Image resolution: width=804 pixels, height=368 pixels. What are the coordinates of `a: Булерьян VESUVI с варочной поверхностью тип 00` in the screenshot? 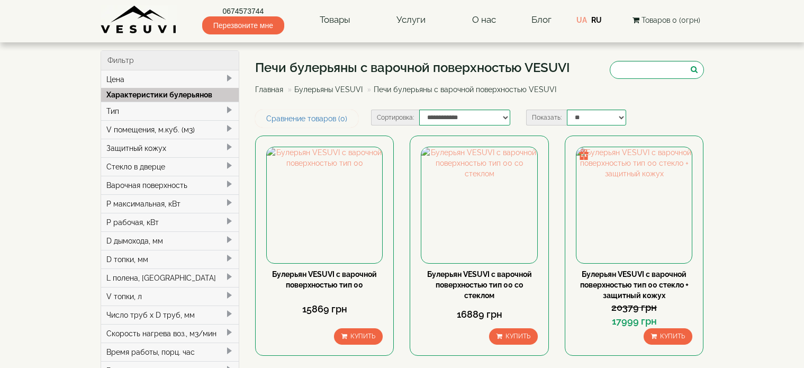 It's located at (325, 280).